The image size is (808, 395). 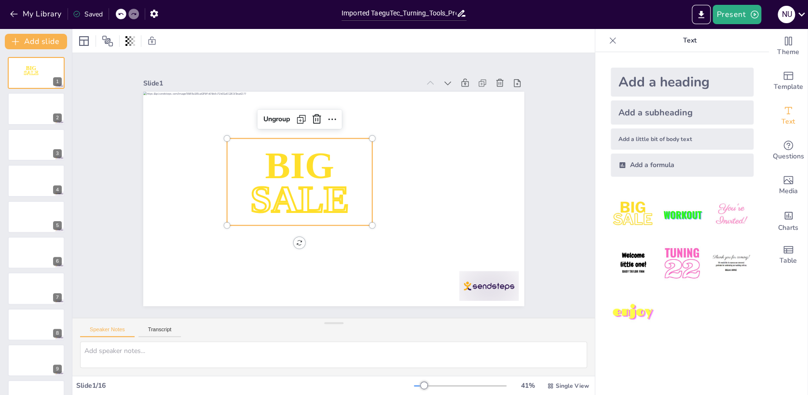 I want to click on div: Ungroup, so click(x=299, y=105).